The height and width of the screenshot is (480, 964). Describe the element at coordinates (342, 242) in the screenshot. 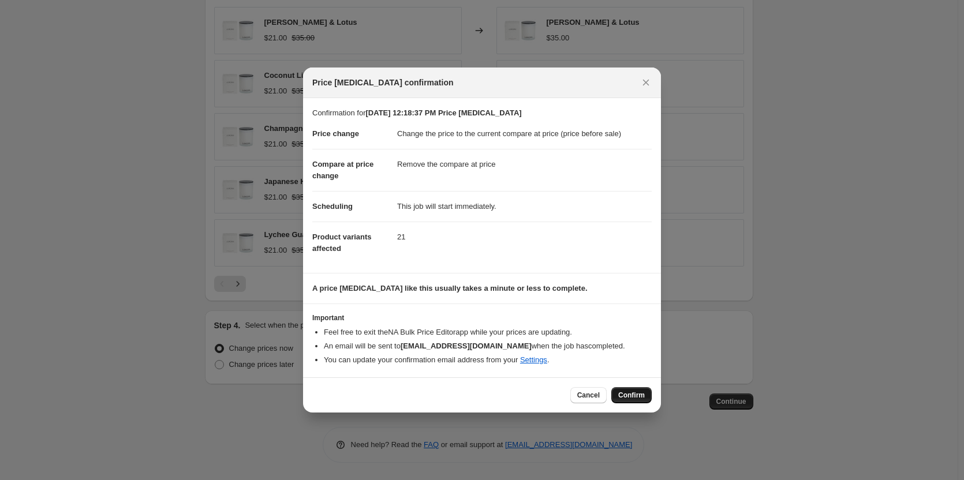

I see `span: Product variants affected` at that location.